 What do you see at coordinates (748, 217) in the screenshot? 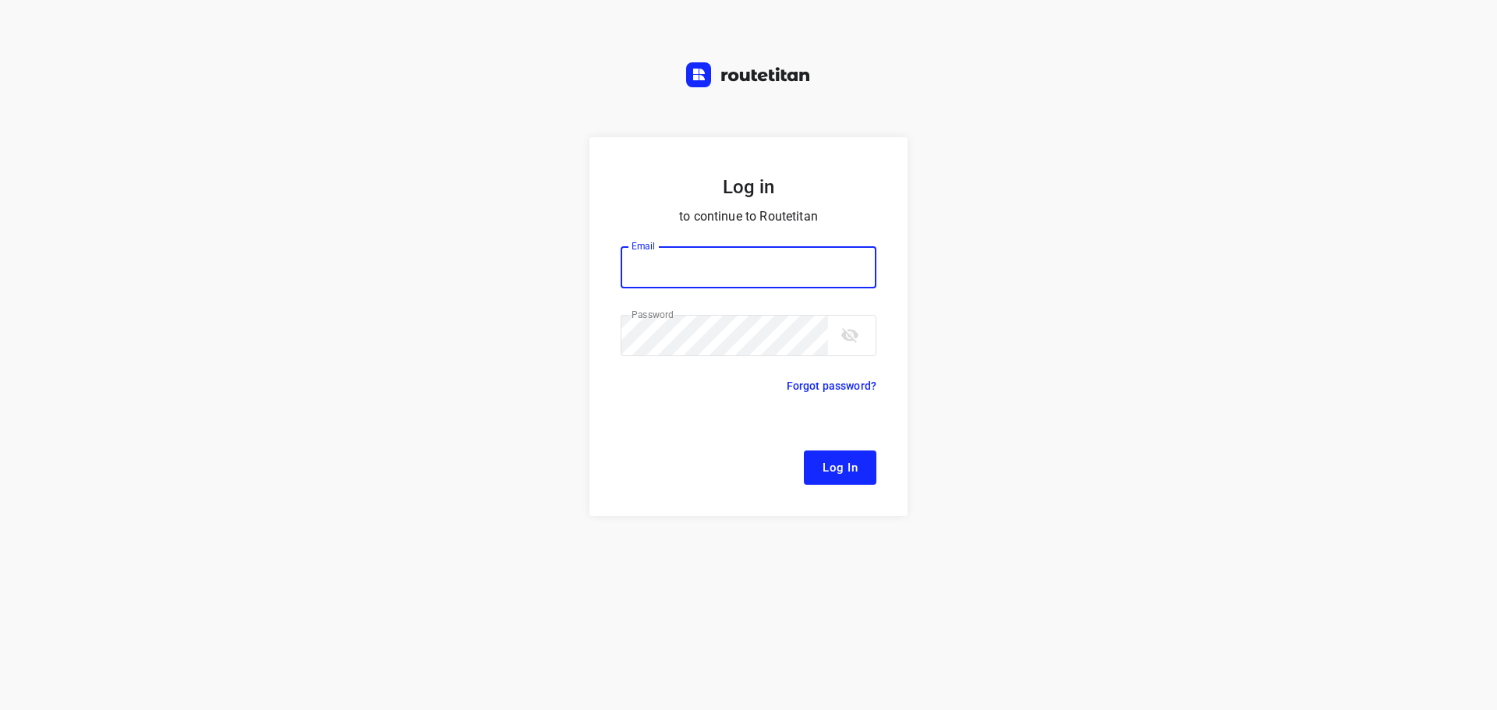
I see `p: to continue to Routetitan` at bounding box center [748, 217].